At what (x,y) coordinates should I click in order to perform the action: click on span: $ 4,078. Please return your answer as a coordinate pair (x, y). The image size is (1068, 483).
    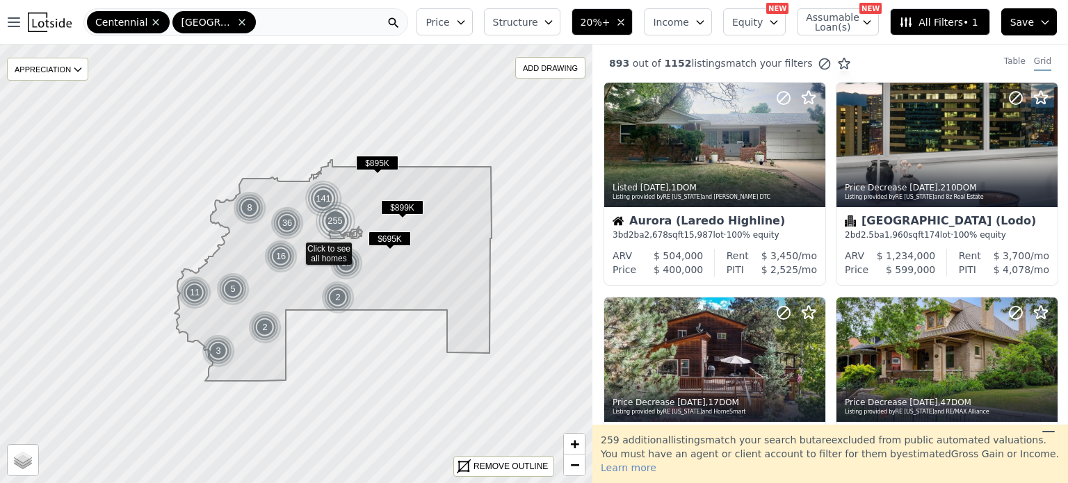
    Looking at the image, I should click on (1012, 270).